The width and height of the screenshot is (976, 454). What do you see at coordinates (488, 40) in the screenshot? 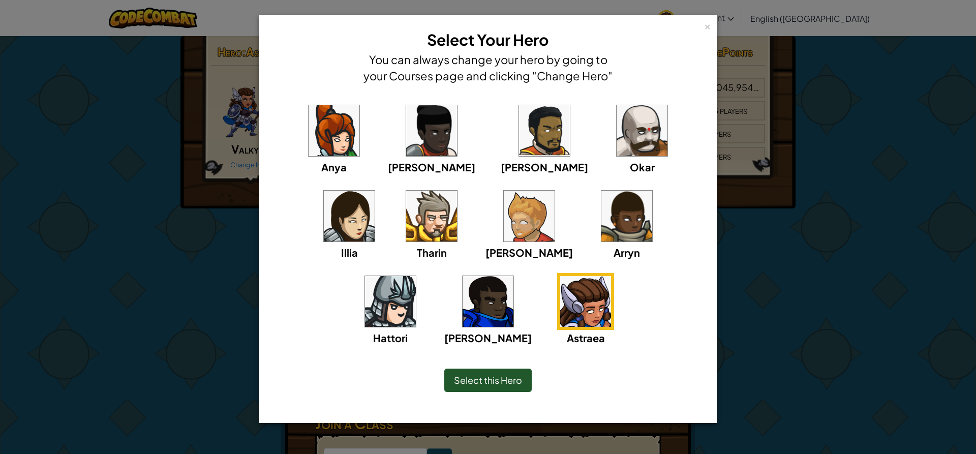
I see `h3: Select Your Hero` at bounding box center [488, 40].